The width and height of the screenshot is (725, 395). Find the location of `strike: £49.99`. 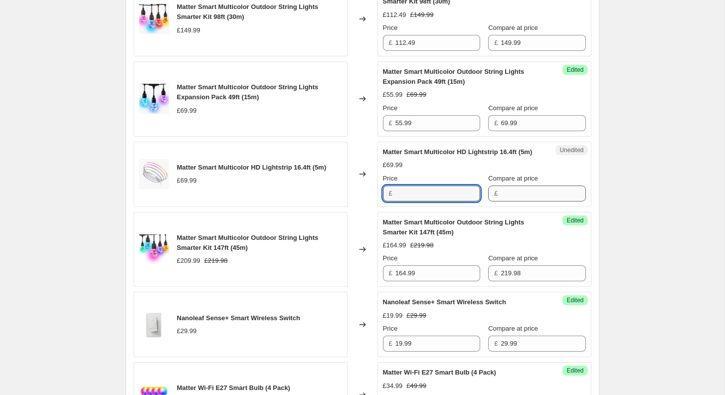

strike: £49.99 is located at coordinates (416, 386).